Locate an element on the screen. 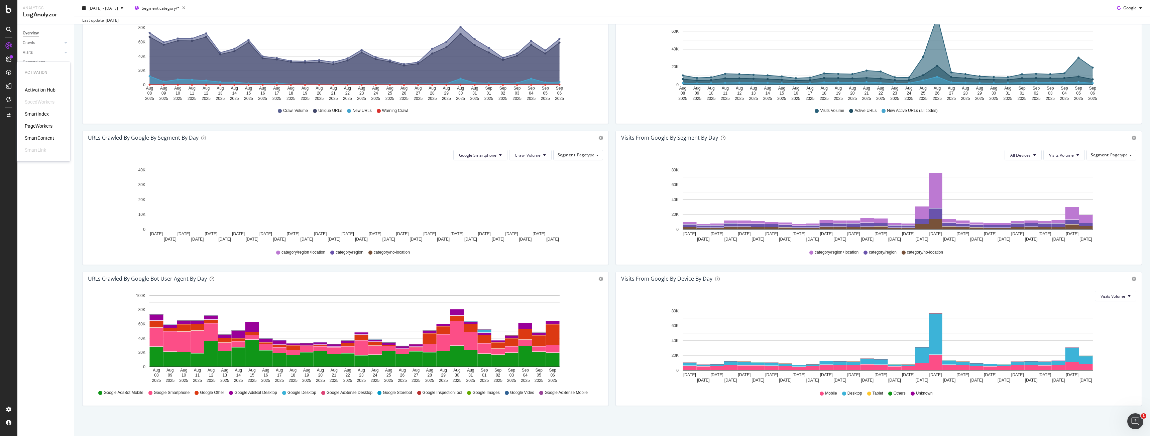 The width and height of the screenshot is (1150, 436). div: URLs Crawled by Google By Segment By Day is located at coordinates (143, 138).